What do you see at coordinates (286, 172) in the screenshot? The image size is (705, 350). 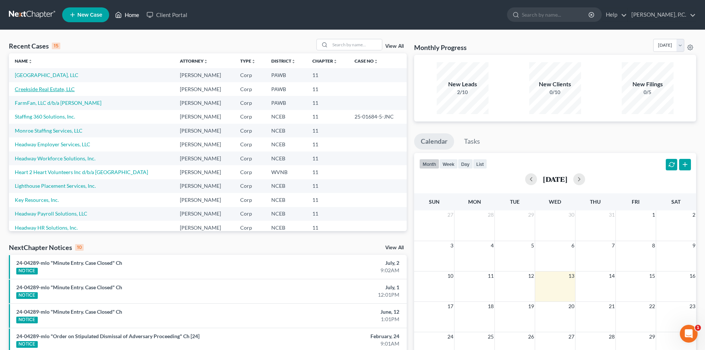 I see `td: WVNB` at bounding box center [286, 172].